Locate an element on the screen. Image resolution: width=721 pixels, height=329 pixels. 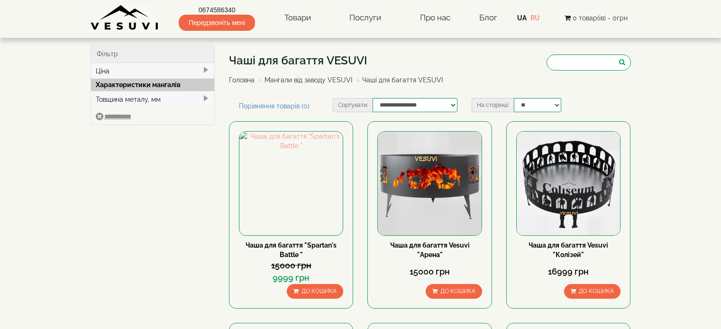
span: 0 товар(ів) - 0грн is located at coordinates (600, 18).